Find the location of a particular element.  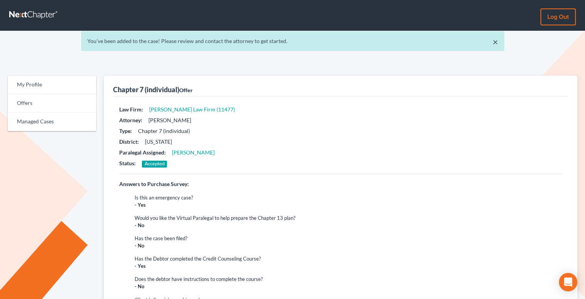

strong: Law Firm: is located at coordinates (131, 109).